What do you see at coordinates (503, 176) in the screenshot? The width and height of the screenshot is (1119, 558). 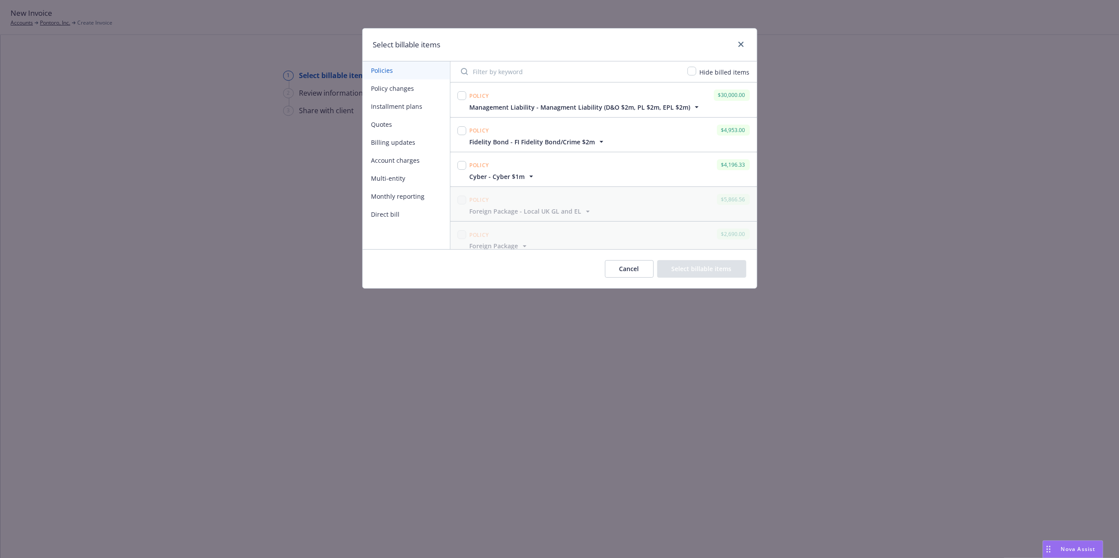 I see `button: Cyber - Cyber $1m` at bounding box center [503, 176].